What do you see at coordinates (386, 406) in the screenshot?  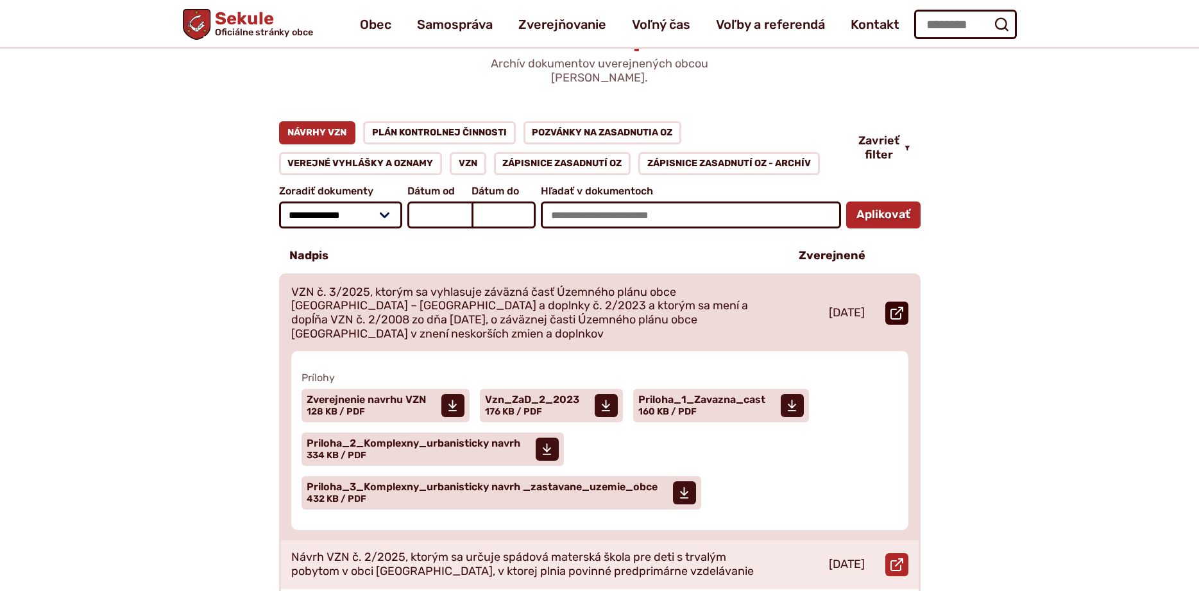 I see `a: Zverejnenie navrhu VZN 128 KB / PDF` at bounding box center [386, 406].